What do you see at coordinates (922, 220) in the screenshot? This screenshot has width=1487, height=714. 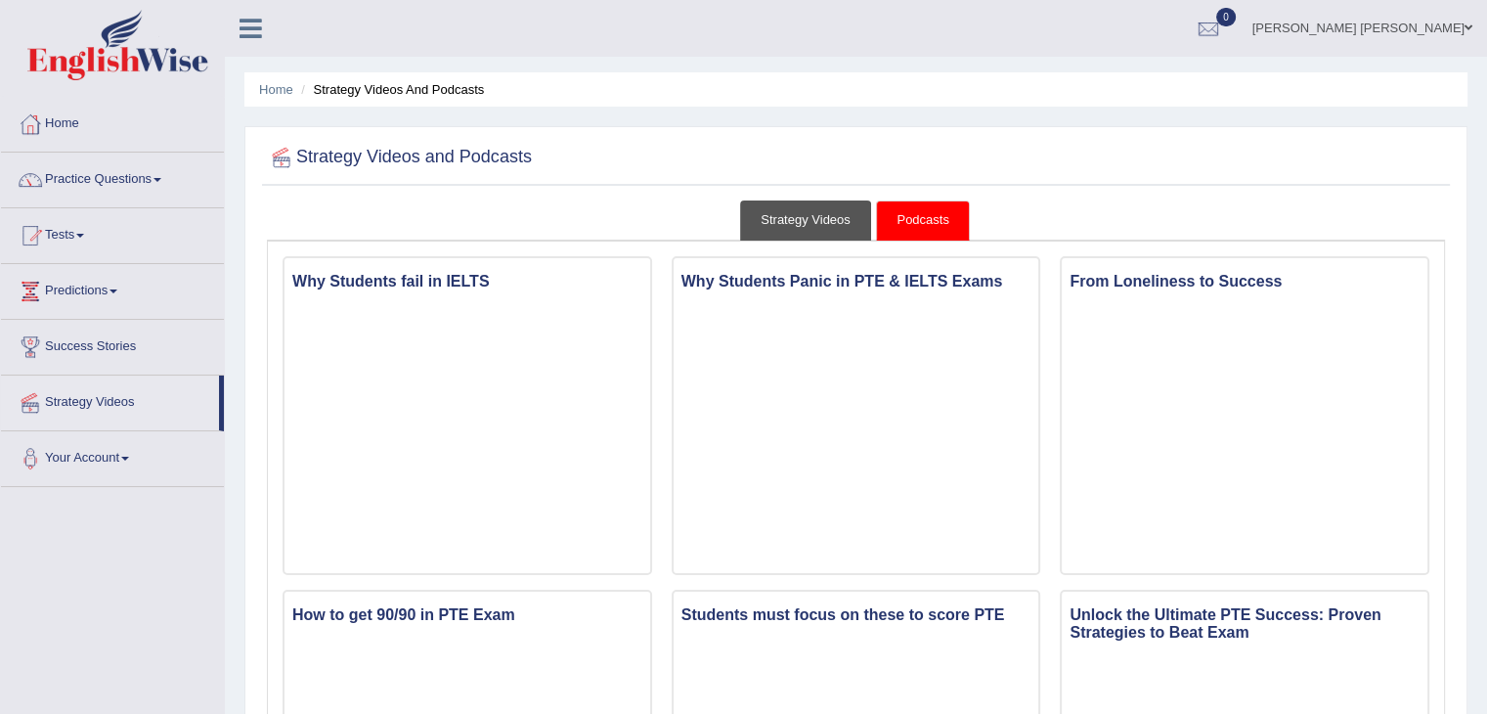 I see `a: Podcasts` at bounding box center [922, 220].